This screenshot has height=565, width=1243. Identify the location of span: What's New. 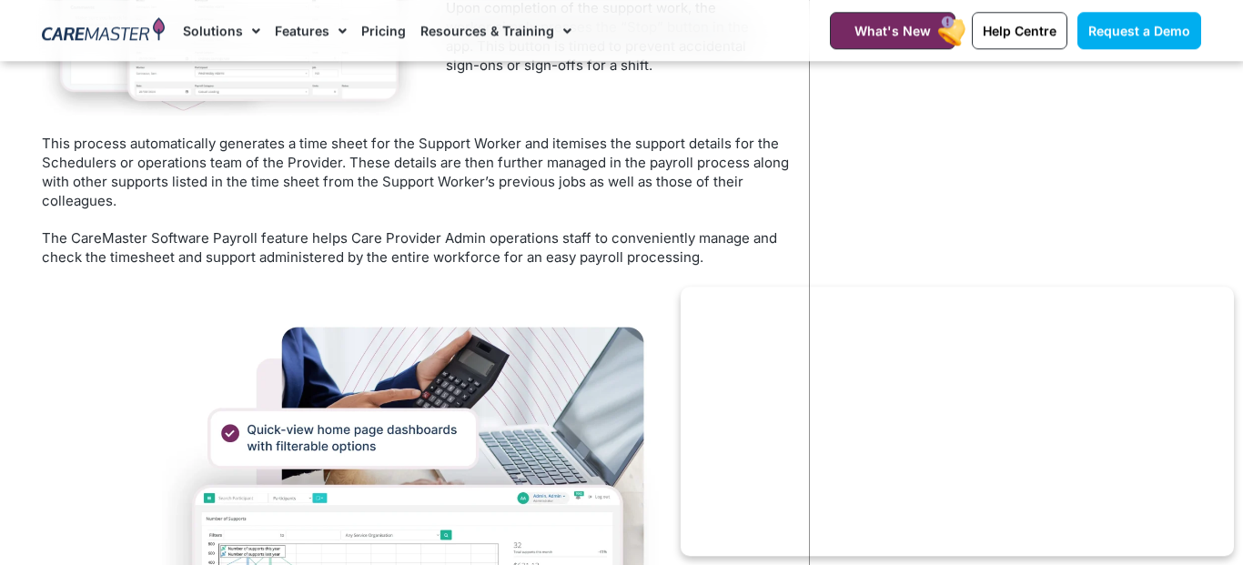
(892, 30).